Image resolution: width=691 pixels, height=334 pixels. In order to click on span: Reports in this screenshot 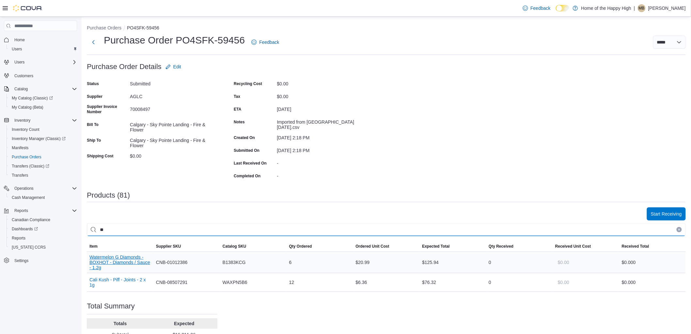, I will do `click(21, 210)`.